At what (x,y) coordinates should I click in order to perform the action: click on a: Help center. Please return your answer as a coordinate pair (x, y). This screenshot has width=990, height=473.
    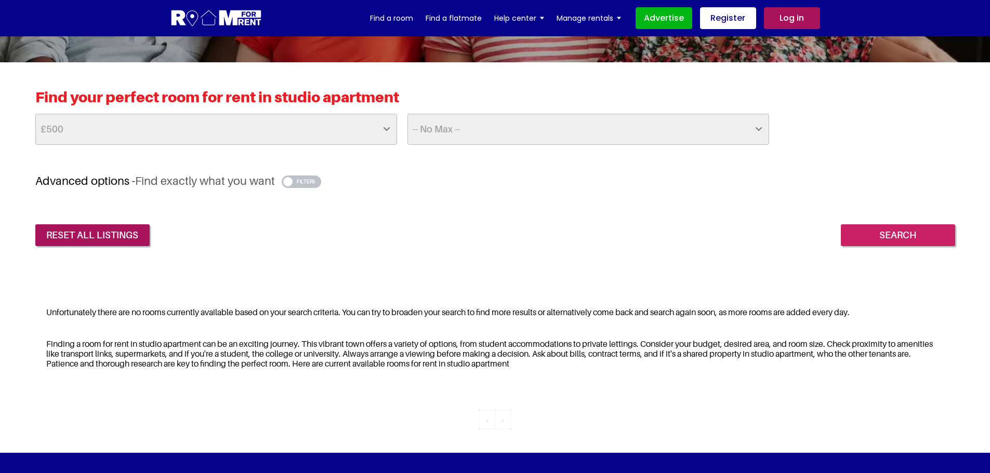
    Looking at the image, I should click on (519, 18).